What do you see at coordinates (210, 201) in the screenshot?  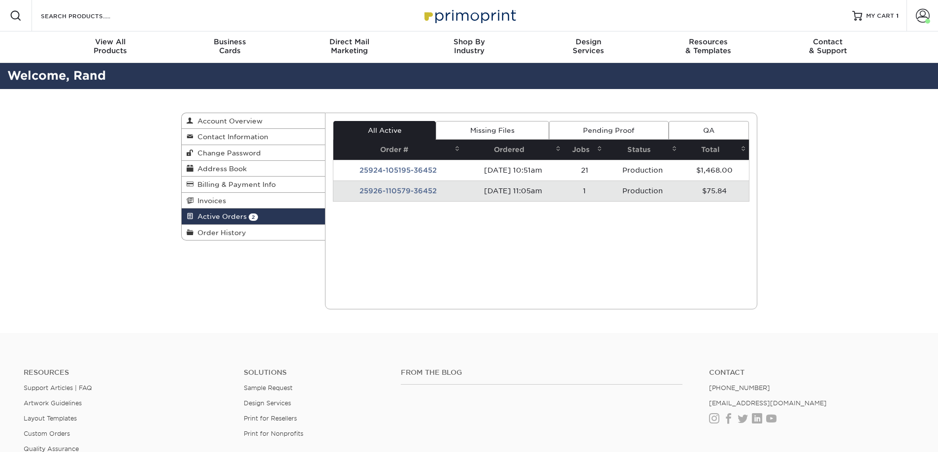 I see `span: Invoices` at bounding box center [210, 201].